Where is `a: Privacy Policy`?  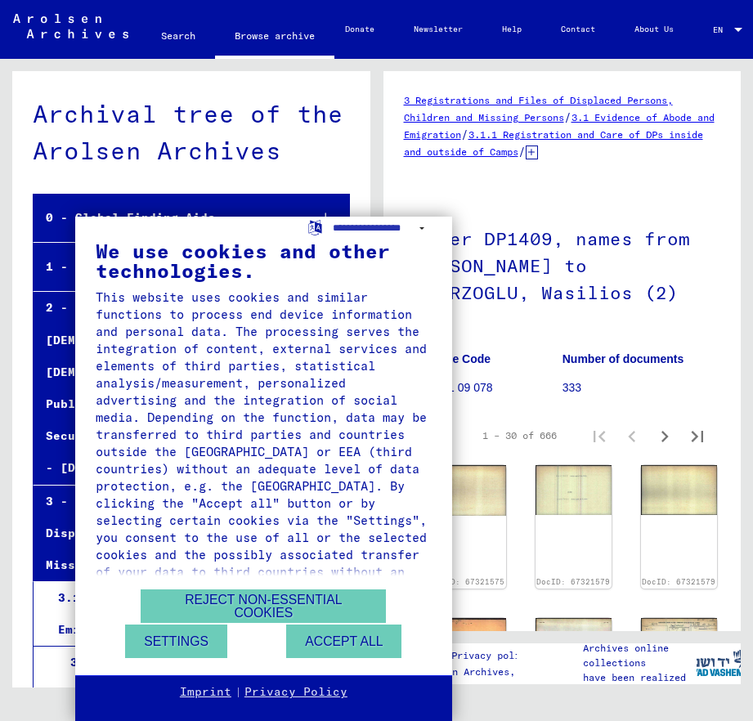 a: Privacy Policy is located at coordinates (296, 693).